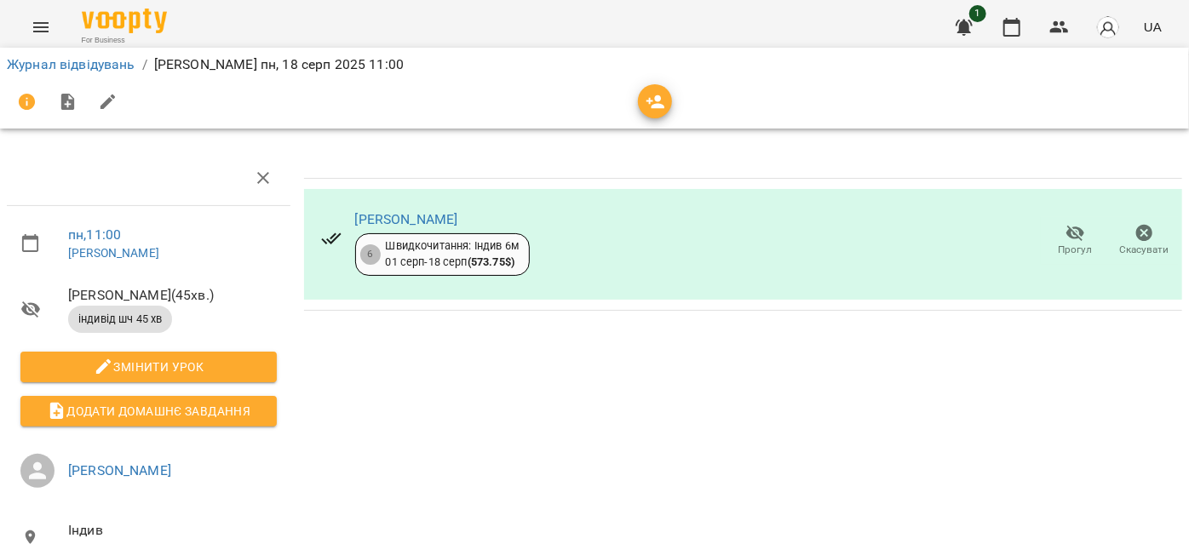 The height and width of the screenshot is (544, 1189). What do you see at coordinates (1108, 27) in the screenshot?
I see `img: avatar_s.png` at bounding box center [1108, 27].